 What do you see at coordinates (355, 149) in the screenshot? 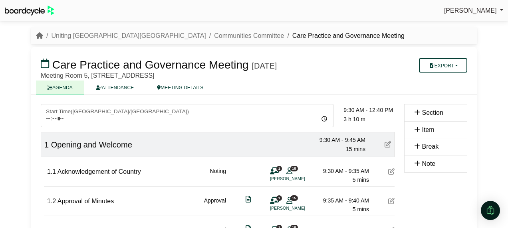
I see `span: 15 mins` at bounding box center [355, 149].